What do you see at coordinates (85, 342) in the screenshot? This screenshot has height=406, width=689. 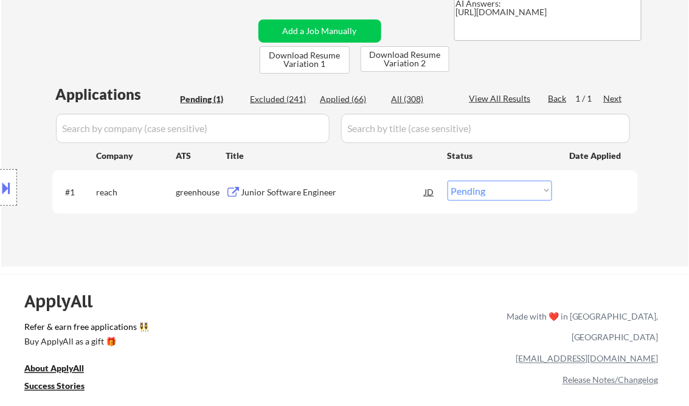 I see `div: Buy ApplyAll as a gift 🎁` at bounding box center [85, 342].